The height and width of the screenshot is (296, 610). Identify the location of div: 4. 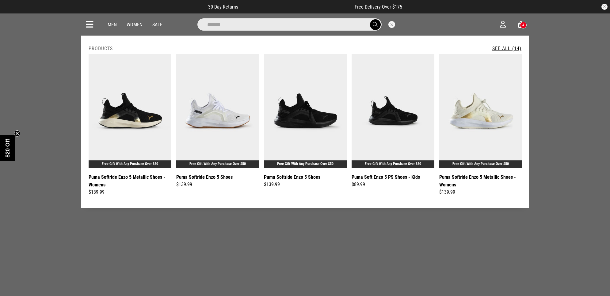
(523, 25).